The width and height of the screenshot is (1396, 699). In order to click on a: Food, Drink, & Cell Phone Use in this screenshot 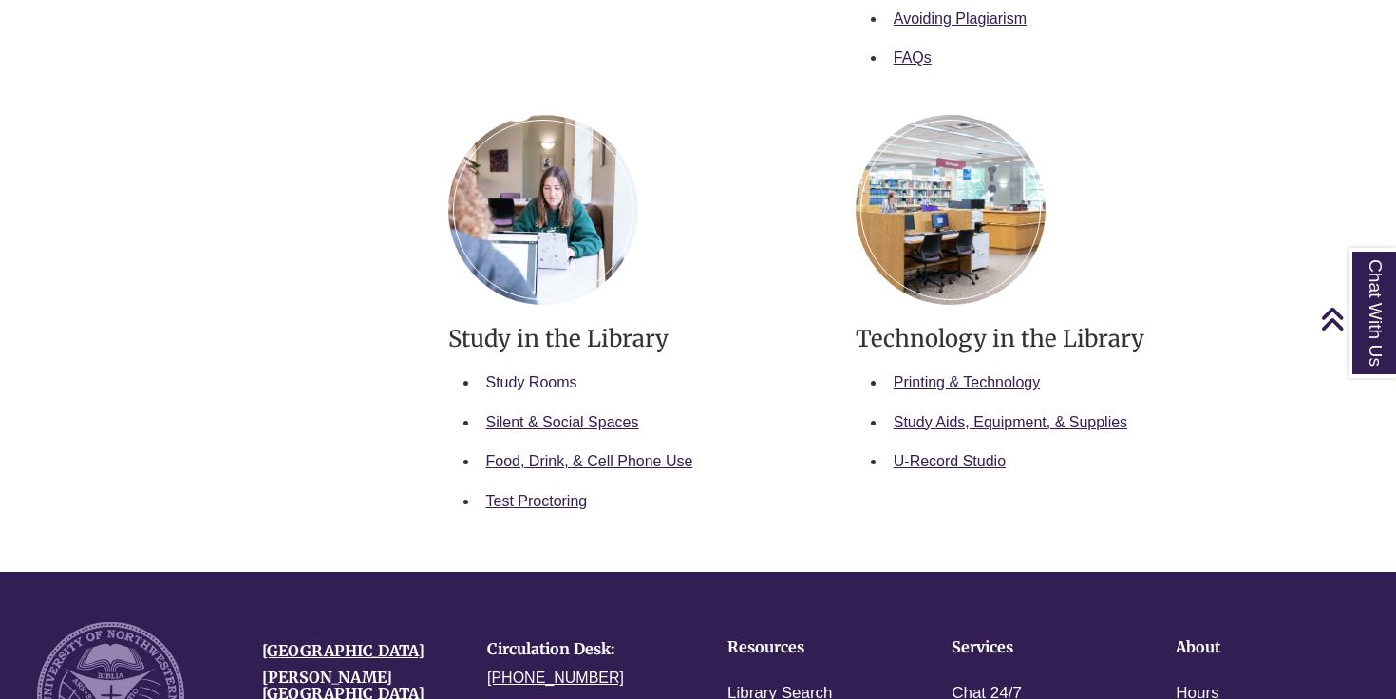, I will do `click(590, 461)`.